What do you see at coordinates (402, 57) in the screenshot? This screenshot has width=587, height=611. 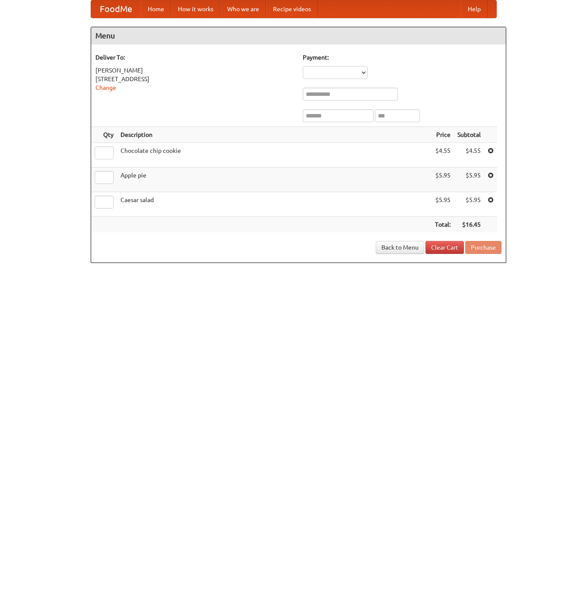 I see `h5: Payment:` at bounding box center [402, 57].